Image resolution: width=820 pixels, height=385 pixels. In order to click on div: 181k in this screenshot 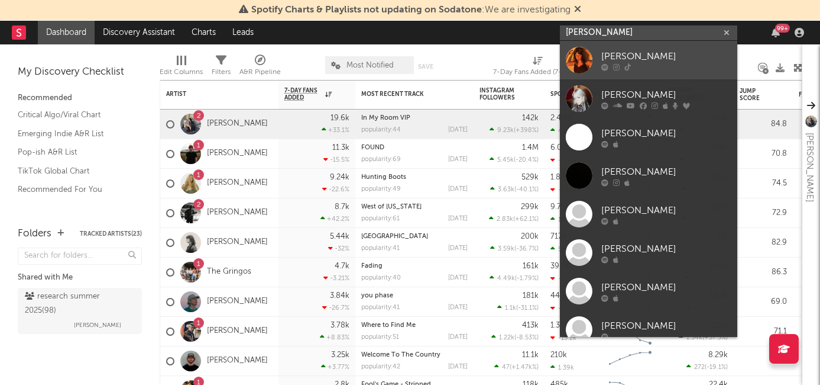, I will do `click(531, 295)`.